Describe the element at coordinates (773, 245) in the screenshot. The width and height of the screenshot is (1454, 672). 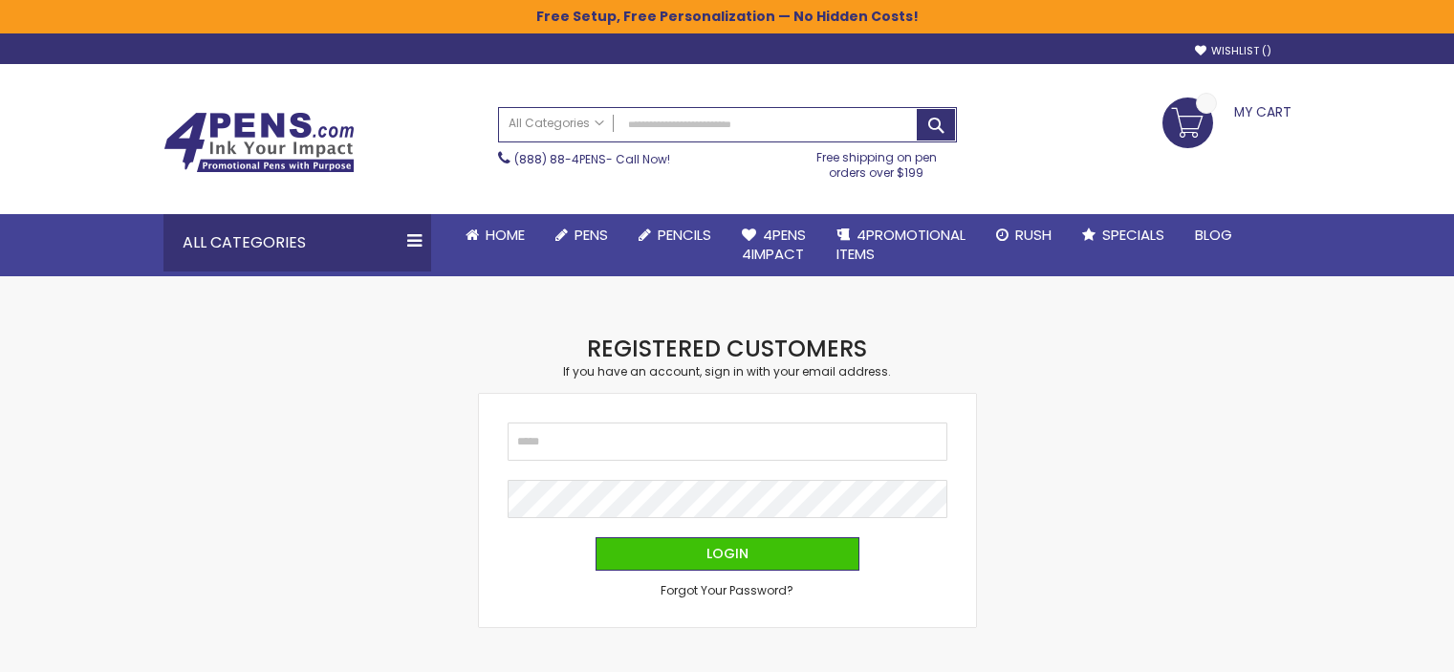
I see `a: 4Pens4impact` at that location.